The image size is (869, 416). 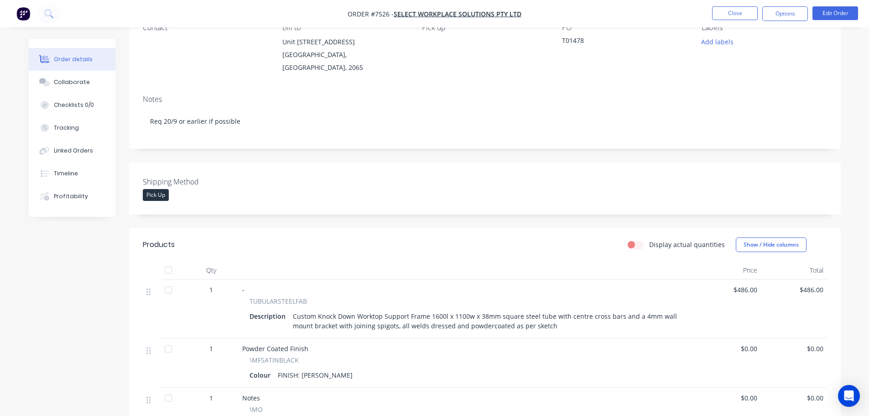 I want to click on span: \MFSATINBLACK, so click(x=274, y=360).